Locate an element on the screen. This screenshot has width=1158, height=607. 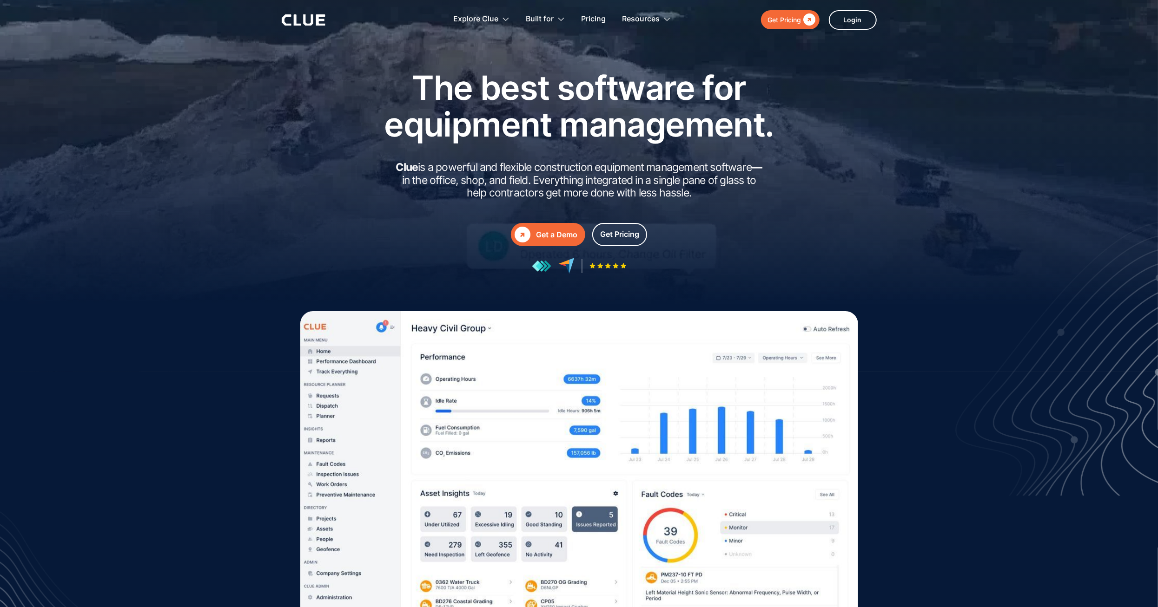
a: Get Pricing is located at coordinates (790, 20).